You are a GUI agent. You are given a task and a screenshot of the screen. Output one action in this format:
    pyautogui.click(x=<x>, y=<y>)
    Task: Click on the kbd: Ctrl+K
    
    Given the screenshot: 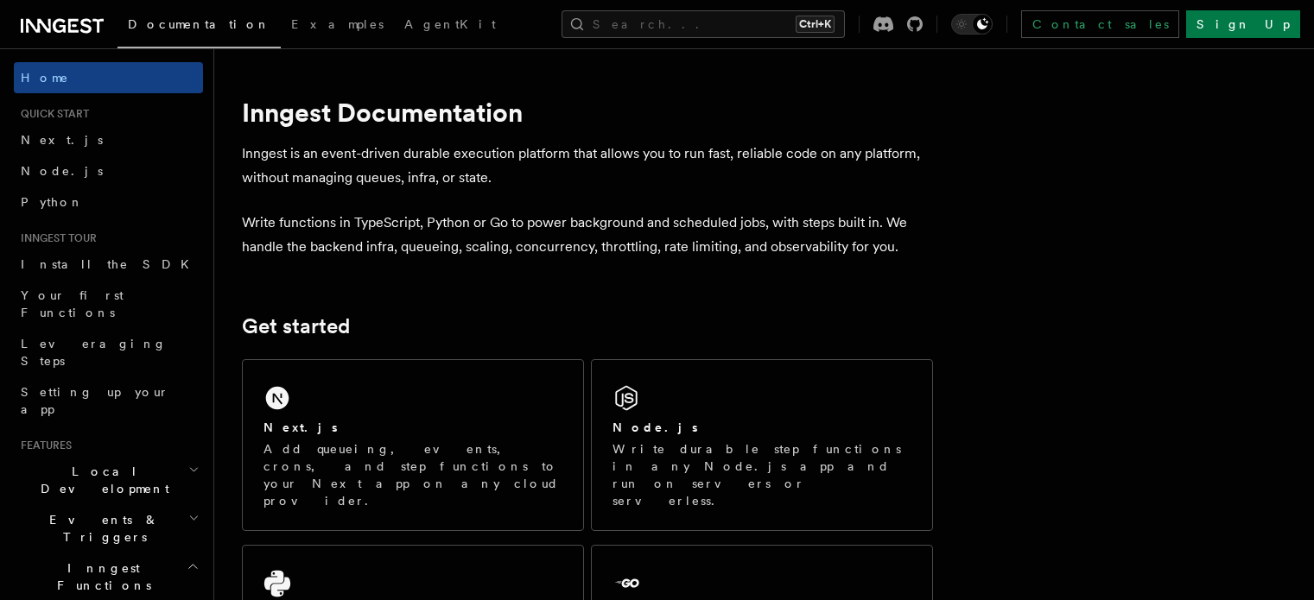 What is the action you would take?
    pyautogui.click(x=814, y=24)
    